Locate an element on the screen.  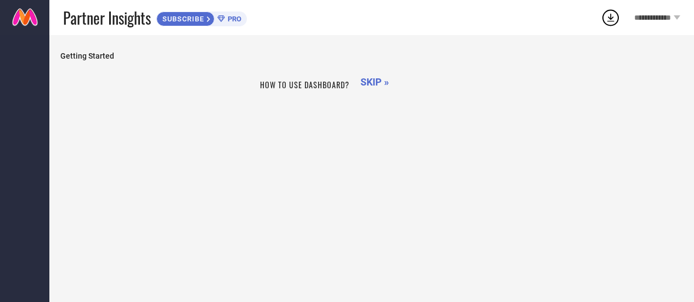
h1: How to use dashboard? is located at coordinates (305, 84).